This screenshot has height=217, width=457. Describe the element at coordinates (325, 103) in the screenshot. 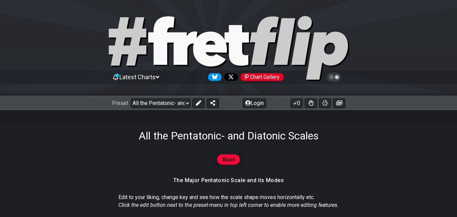

I see `button: Print` at that location.